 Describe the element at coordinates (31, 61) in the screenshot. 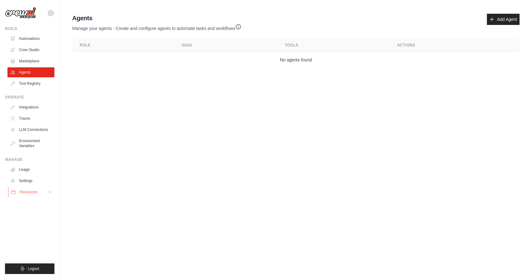

I see `a: Marketplace` at that location.